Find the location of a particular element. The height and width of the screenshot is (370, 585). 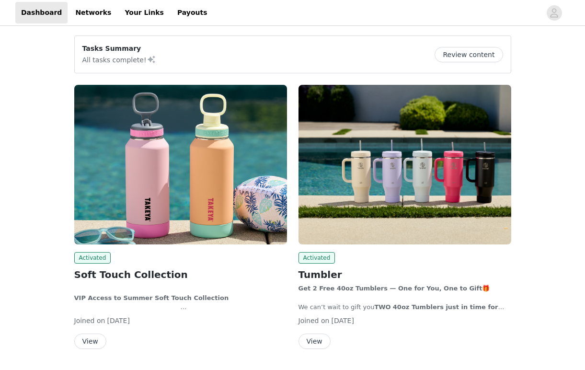

p: Tasks Summary is located at coordinates (119, 48).